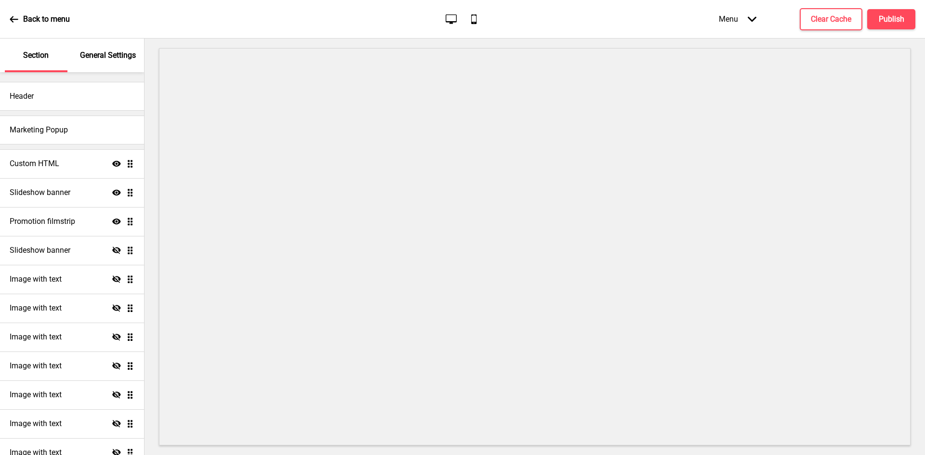  What do you see at coordinates (891, 19) in the screenshot?
I see `button: Publish` at bounding box center [891, 19].